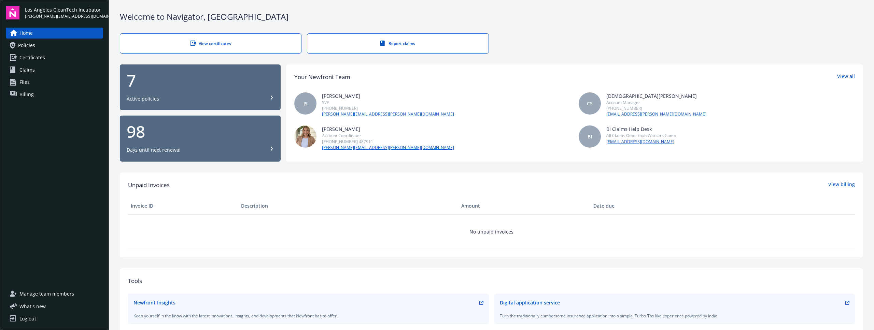  Describe the element at coordinates (47, 294) in the screenshot. I see `span: Manage team members` at that location.